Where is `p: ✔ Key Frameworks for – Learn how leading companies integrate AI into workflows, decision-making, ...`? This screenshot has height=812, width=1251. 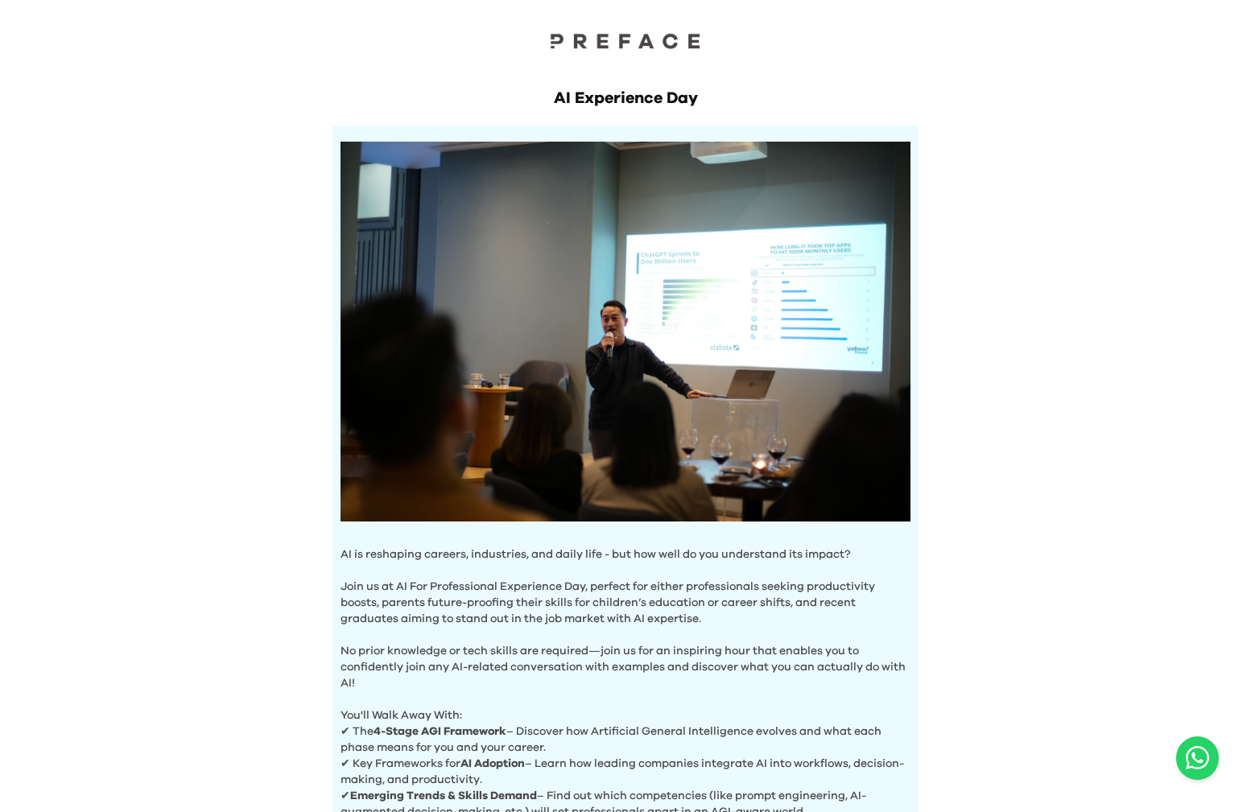 p: ✔ Key Frameworks for – Learn how leading companies integrate AI into workflows, decision-making, ... is located at coordinates (625, 772).